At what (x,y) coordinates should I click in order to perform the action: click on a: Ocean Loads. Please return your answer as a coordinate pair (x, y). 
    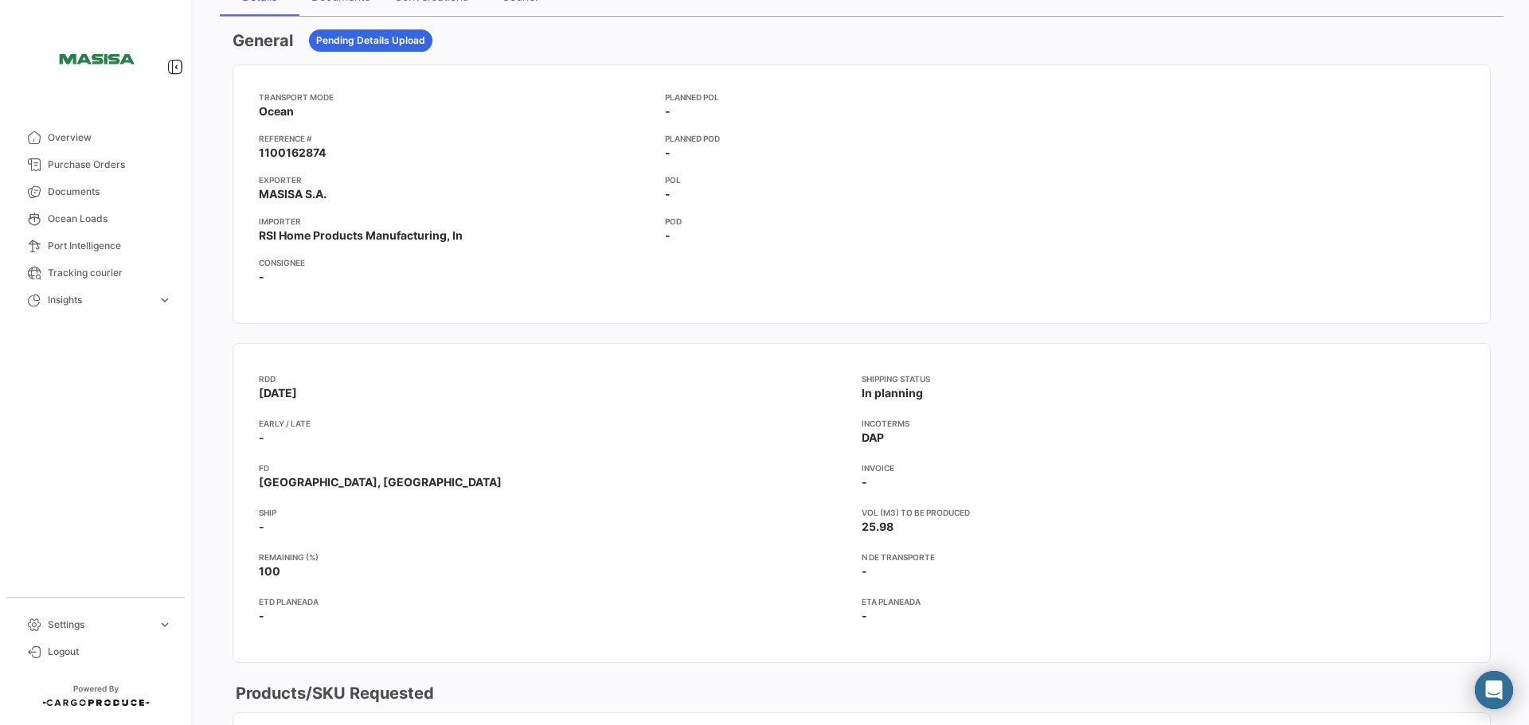
    Looking at the image, I should click on (96, 219).